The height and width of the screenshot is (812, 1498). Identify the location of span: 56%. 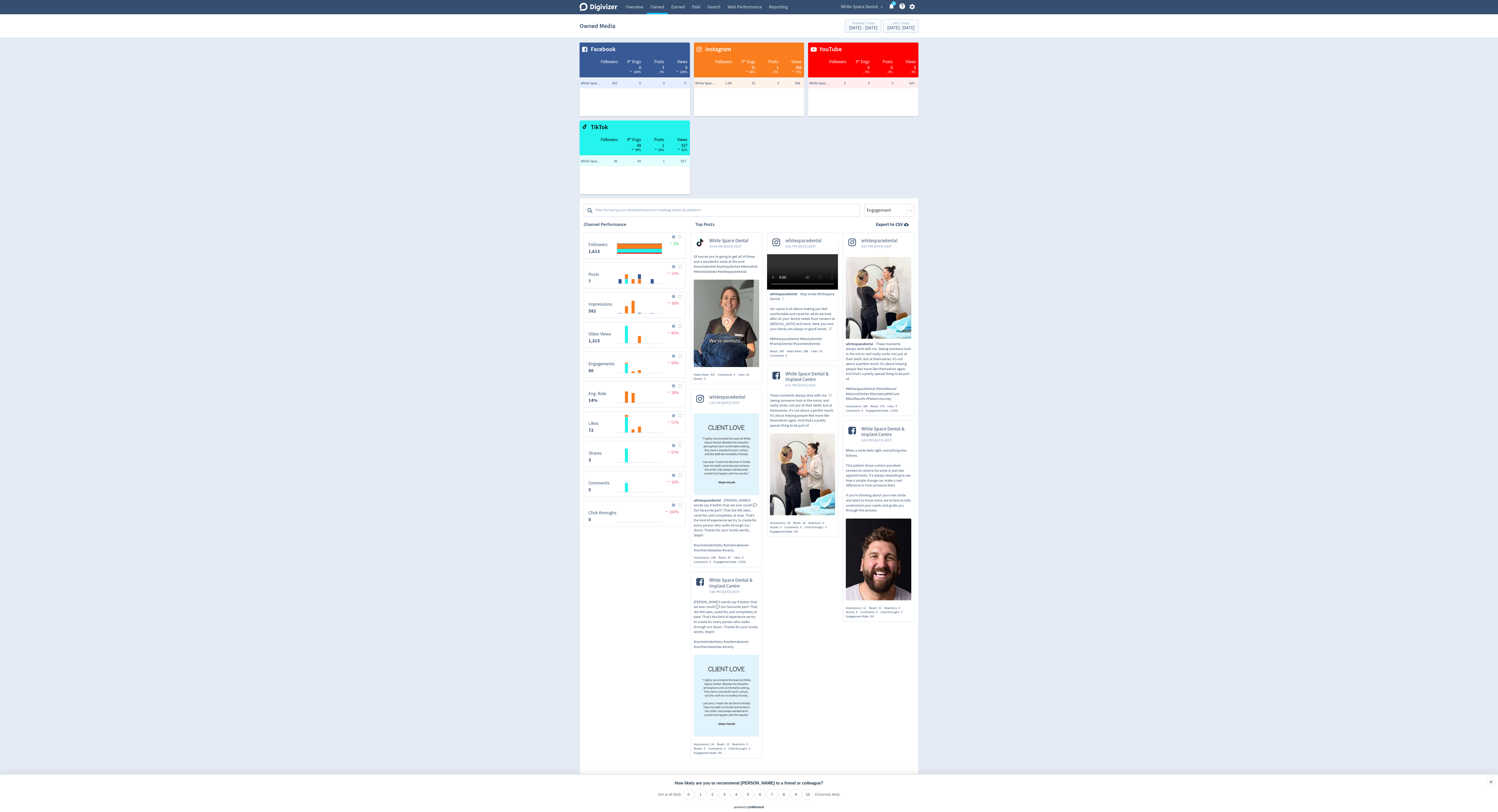
(673, 363).